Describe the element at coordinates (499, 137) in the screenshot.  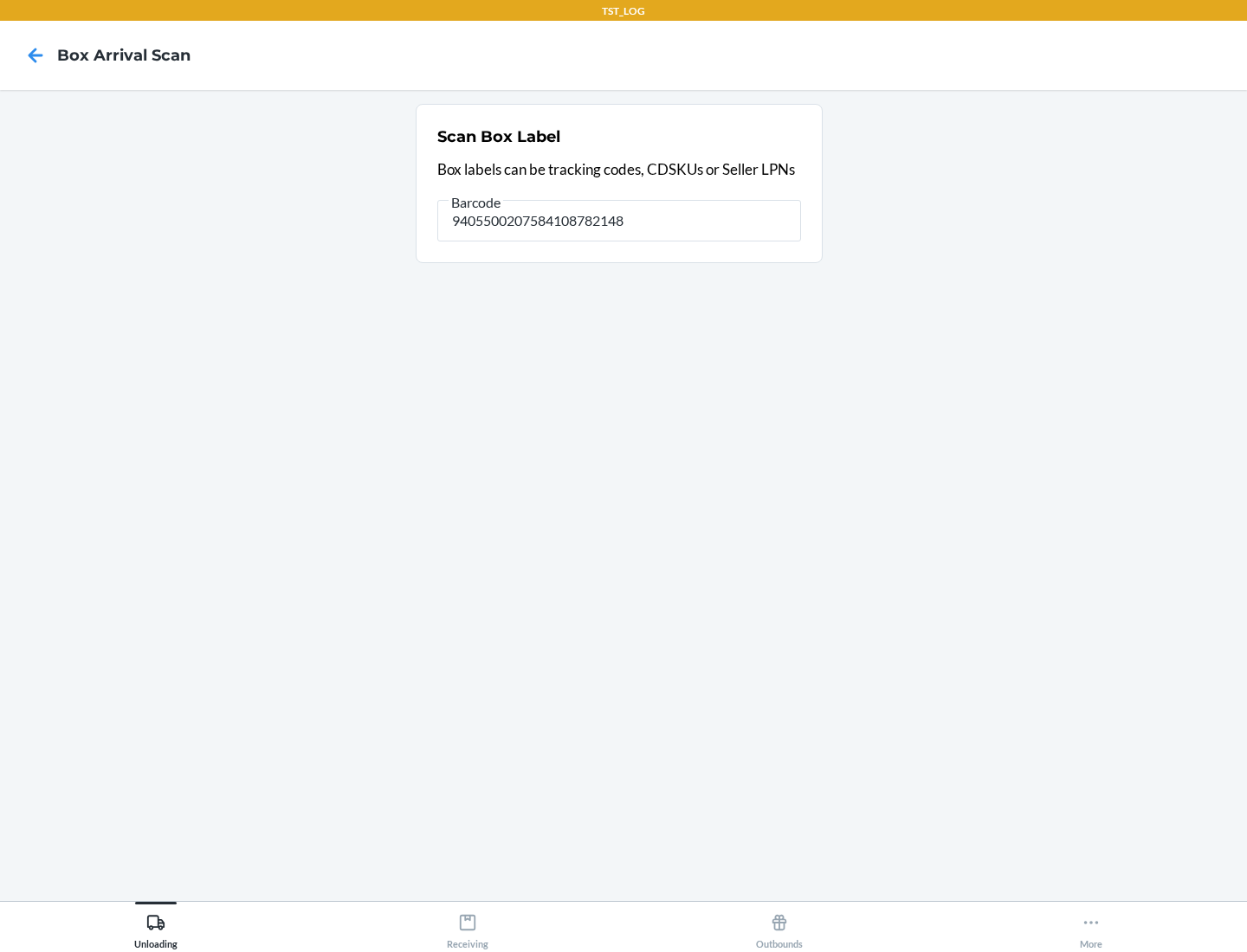
I see `h2: Scan Box Label` at that location.